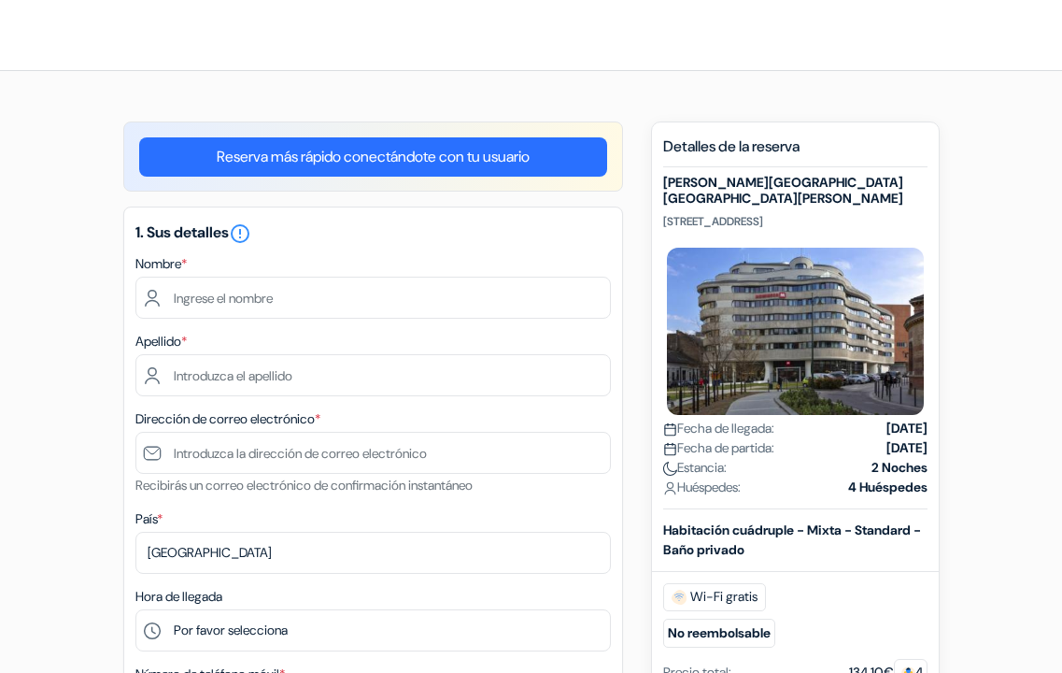 The width and height of the screenshot is (1062, 673). I want to click on h5: Detalles de la reserva, so click(795, 152).